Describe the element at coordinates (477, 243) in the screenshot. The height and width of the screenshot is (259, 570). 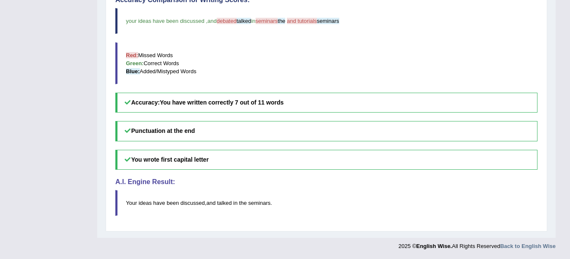
I see `div: 2025 © All Rights Reserved` at that location.